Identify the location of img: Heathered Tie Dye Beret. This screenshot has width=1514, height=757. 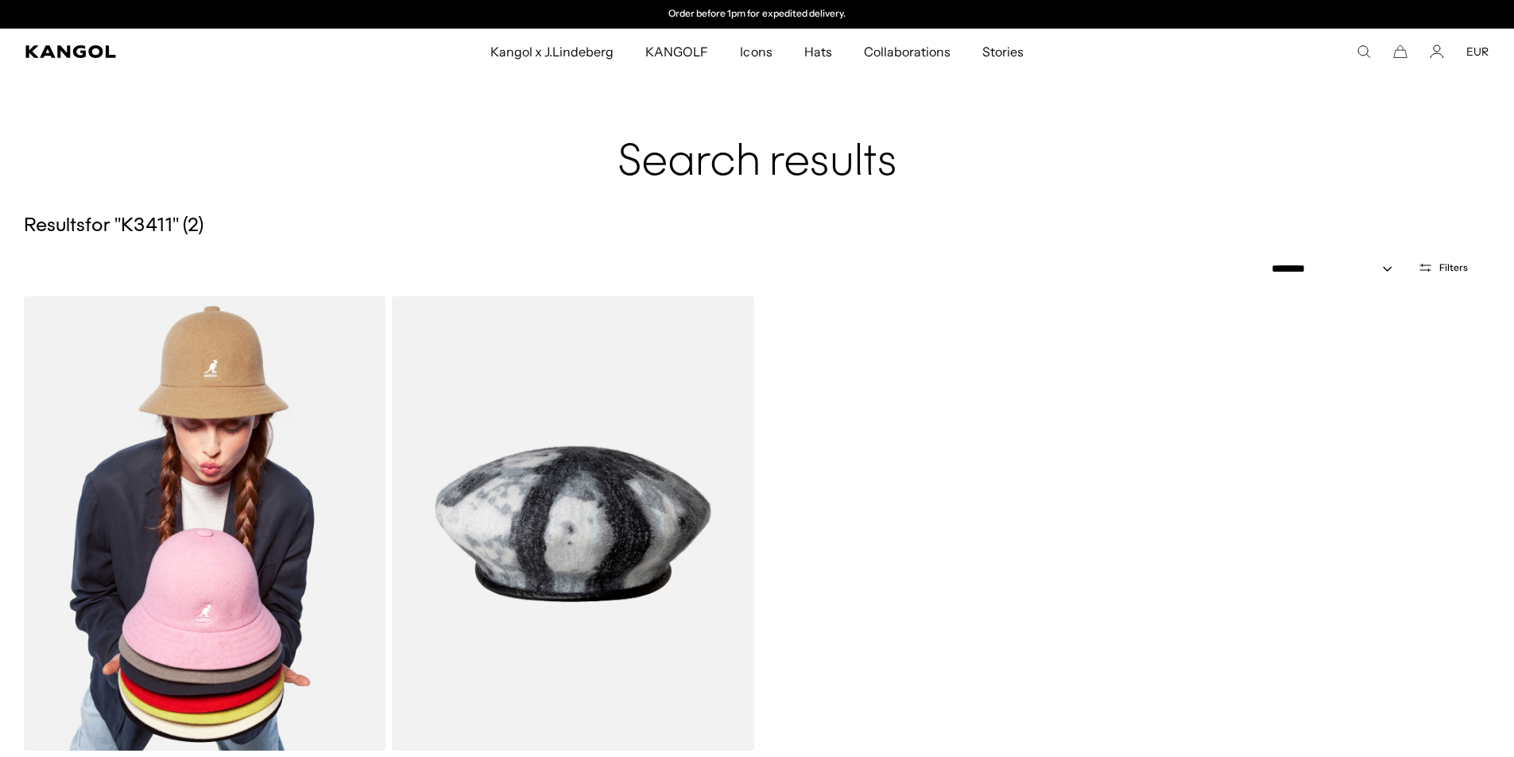
(572, 524).